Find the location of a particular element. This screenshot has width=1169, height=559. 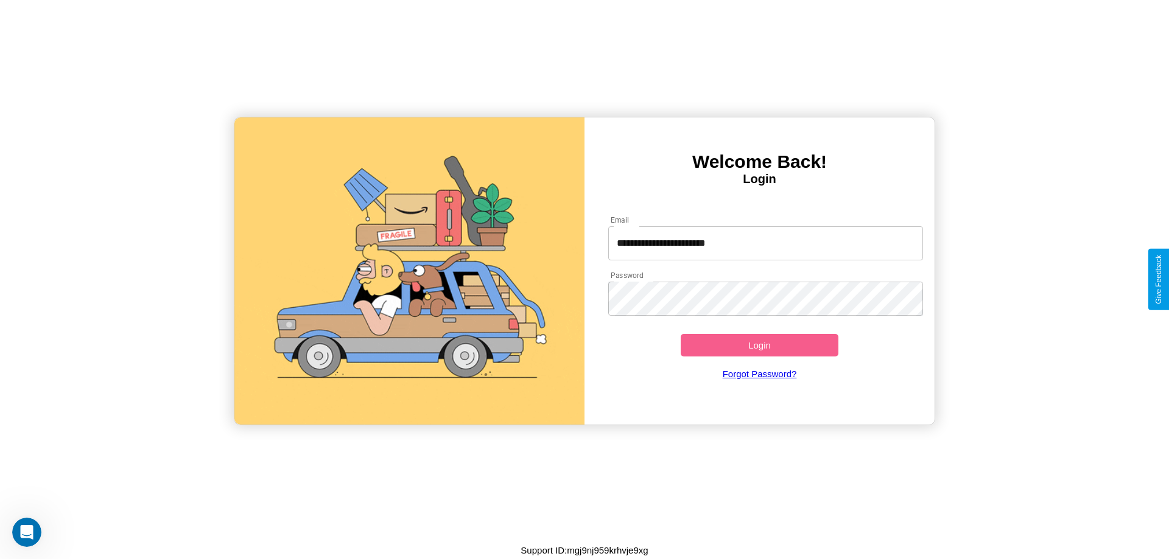

p: Support ID: mgj9nj959krhvje9xg is located at coordinates (584, 550).